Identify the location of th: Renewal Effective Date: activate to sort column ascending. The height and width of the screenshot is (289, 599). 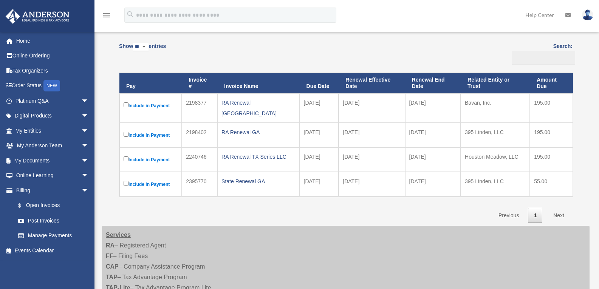
(371, 83).